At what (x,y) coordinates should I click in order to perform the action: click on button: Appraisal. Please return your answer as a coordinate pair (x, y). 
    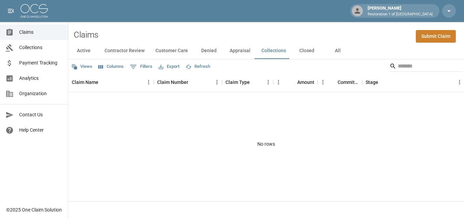
    Looking at the image, I should click on (240, 51).